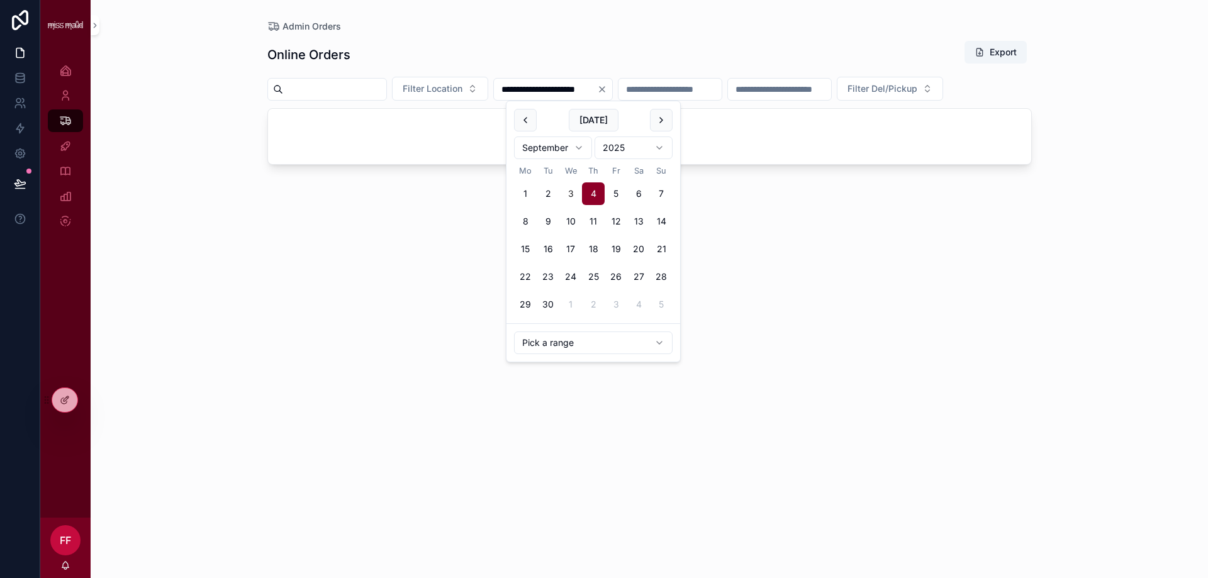 This screenshot has height=578, width=1208. Describe the element at coordinates (638, 249) in the screenshot. I see `button: Saturday, 20 September 2025` at that location.